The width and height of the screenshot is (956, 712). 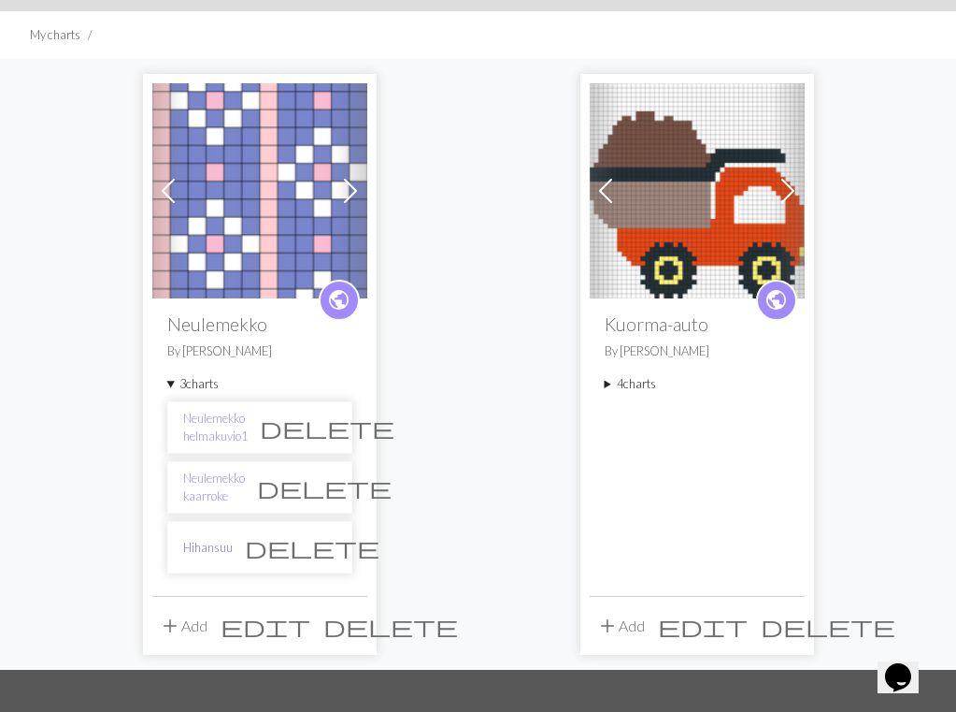 What do you see at coordinates (55, 35) in the screenshot?
I see `li: My charts` at bounding box center [55, 35].